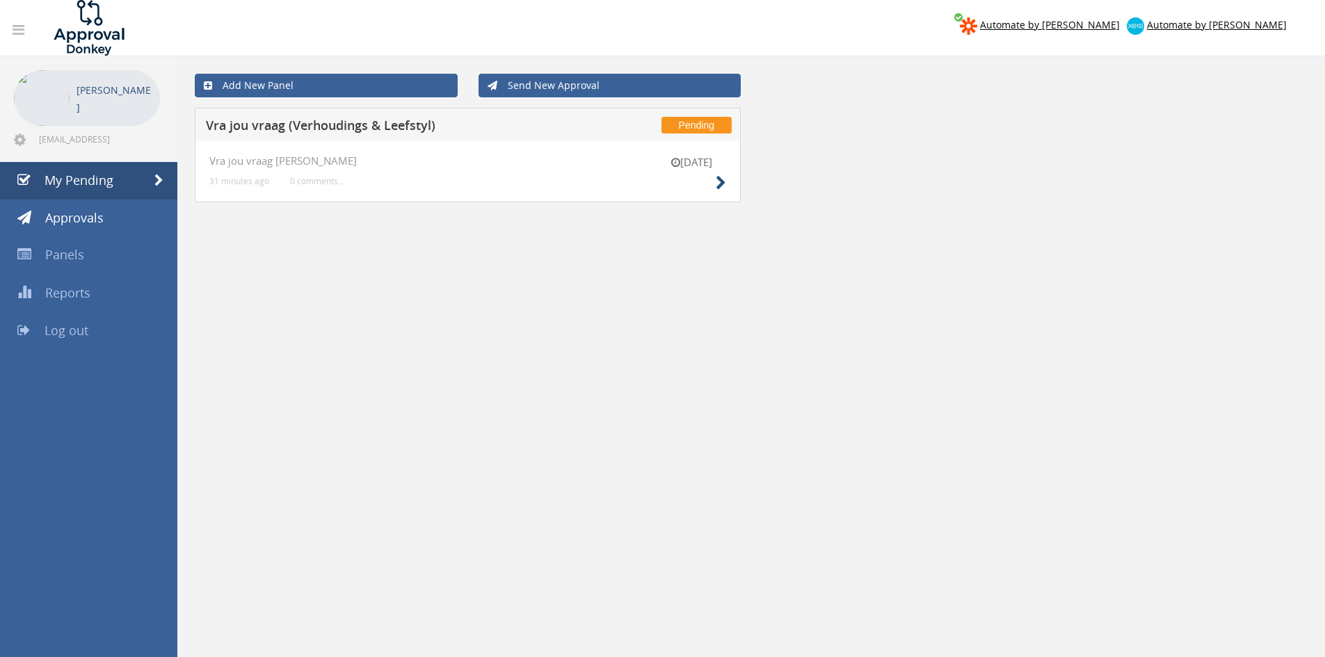 The width and height of the screenshot is (1325, 657). I want to click on span: Panels, so click(65, 255).